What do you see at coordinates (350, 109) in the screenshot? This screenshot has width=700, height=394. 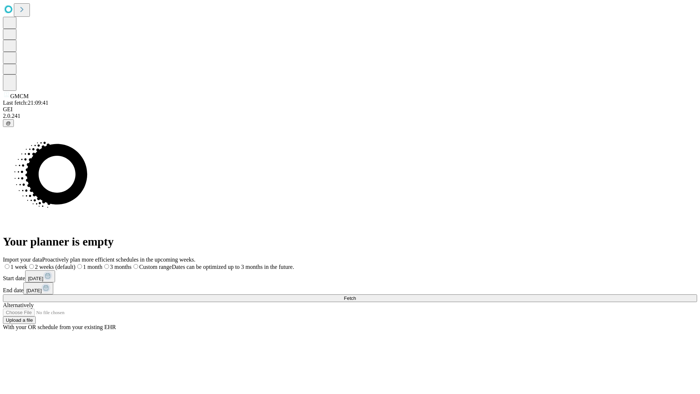 I see `div: GEI` at bounding box center [350, 109].